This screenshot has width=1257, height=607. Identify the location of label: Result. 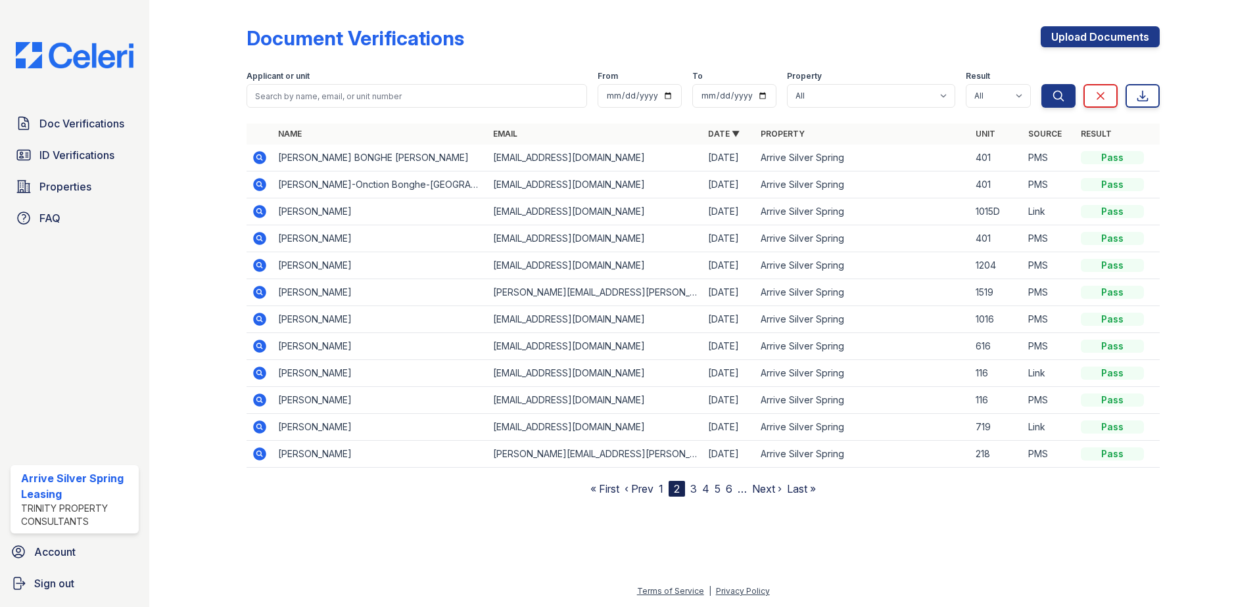
(977, 76).